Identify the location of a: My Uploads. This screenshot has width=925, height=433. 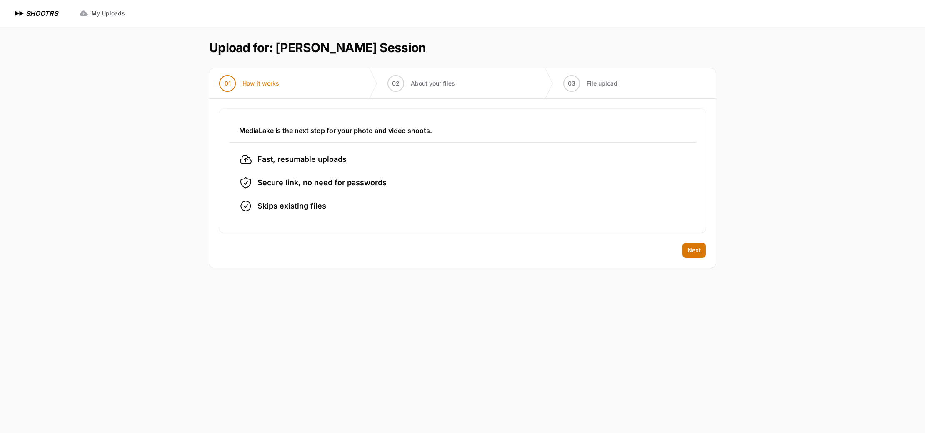
(102, 13).